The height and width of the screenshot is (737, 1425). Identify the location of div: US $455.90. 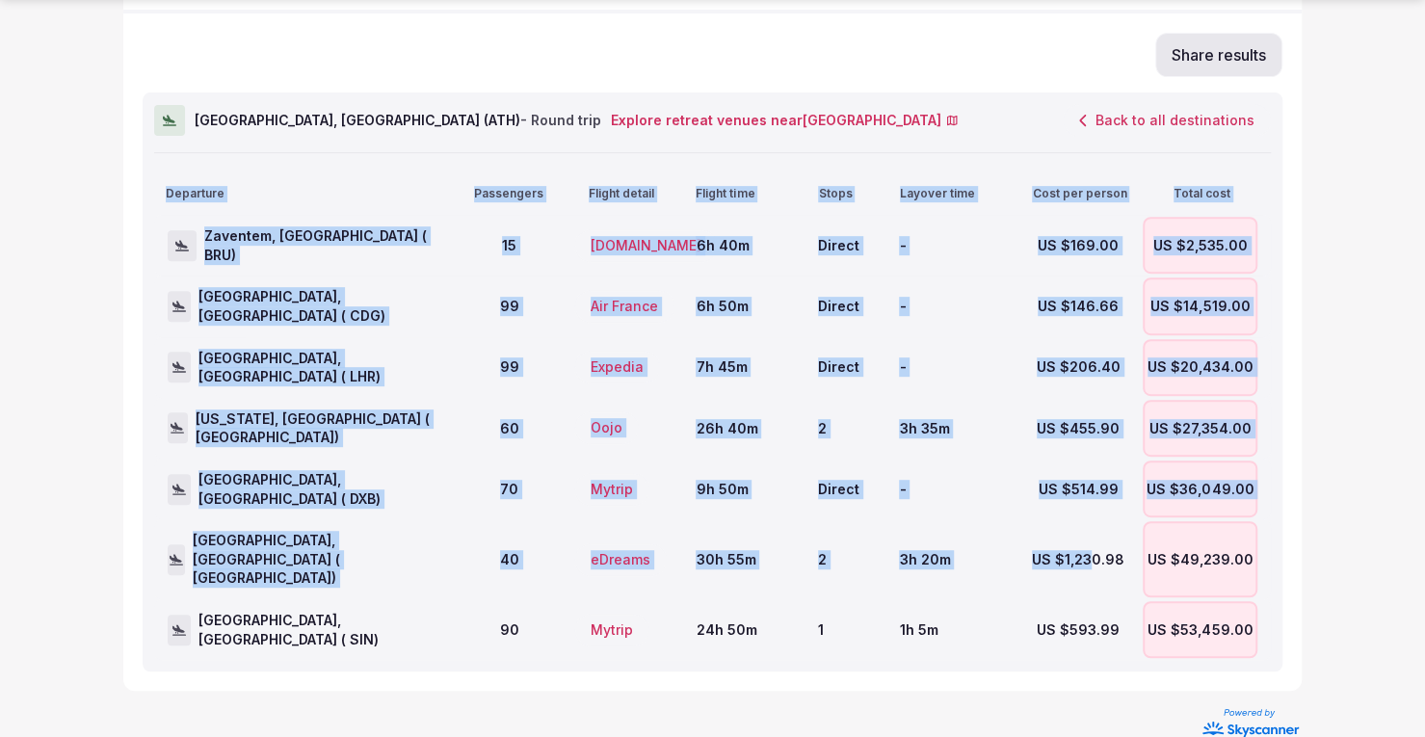
(1078, 428).